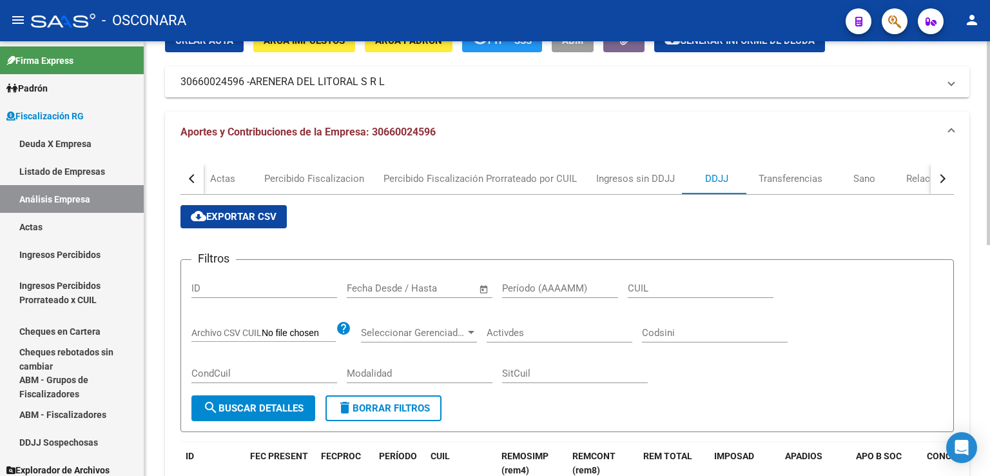  What do you see at coordinates (341, 456) in the screenshot?
I see `span: FECPROC` at bounding box center [341, 456].